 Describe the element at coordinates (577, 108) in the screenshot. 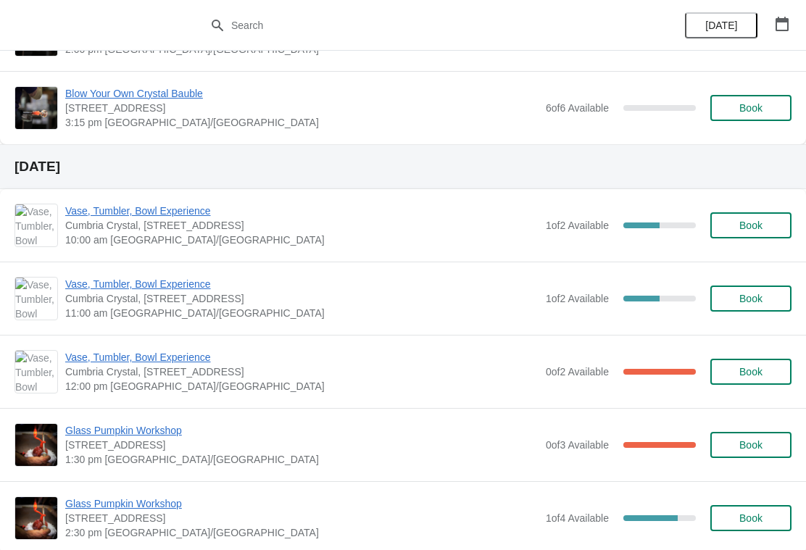

I see `span: 6 of 6 Available` at that location.